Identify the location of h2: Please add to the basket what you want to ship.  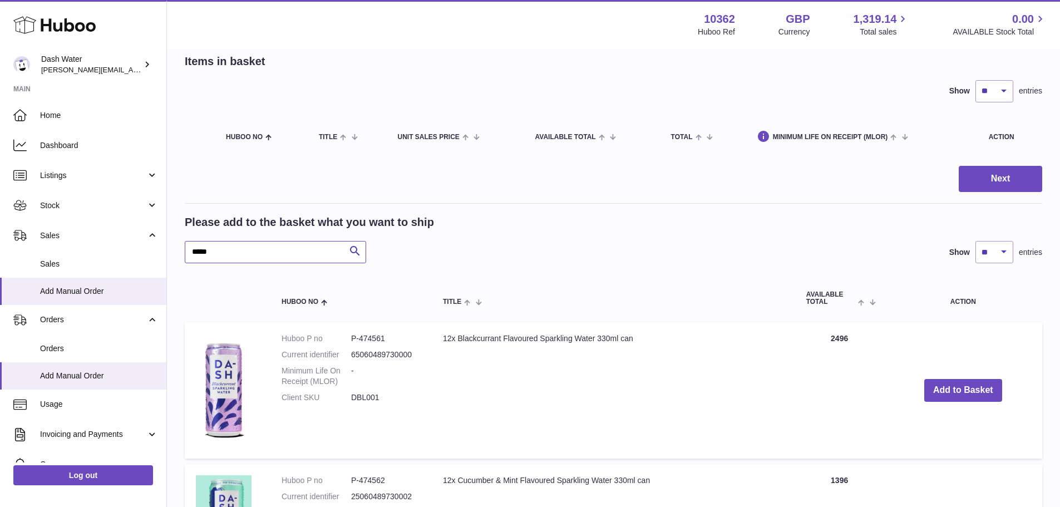
(309, 222).